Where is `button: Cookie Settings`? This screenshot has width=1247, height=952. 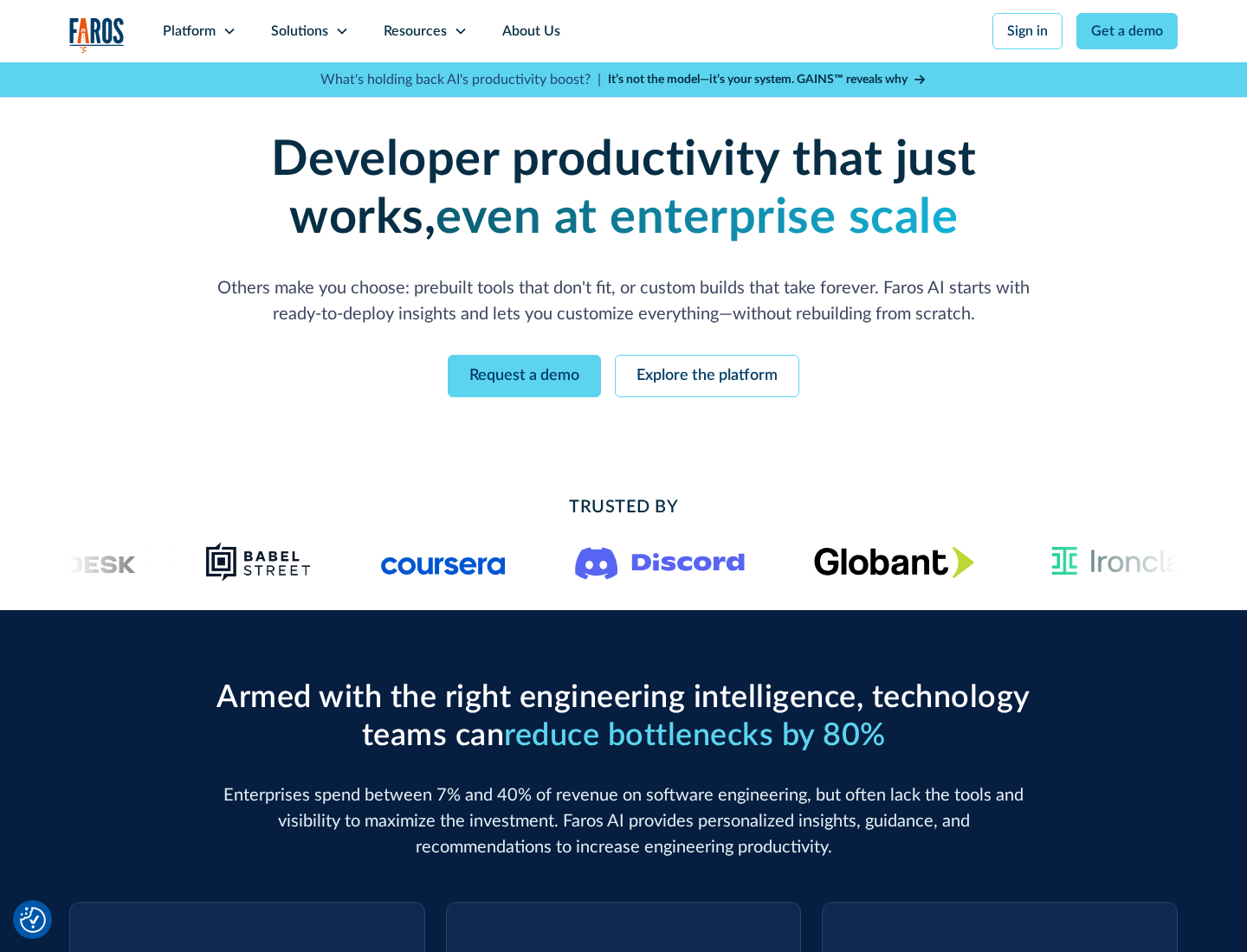
button: Cookie Settings is located at coordinates (33, 921).